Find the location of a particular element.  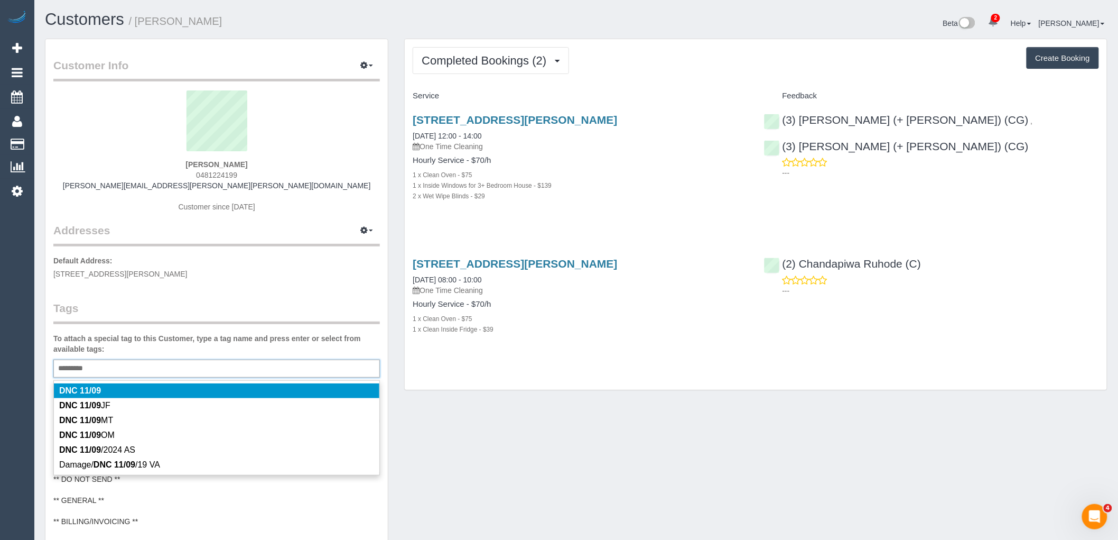

span: Damage/ /19 VA is located at coordinates (109, 464).